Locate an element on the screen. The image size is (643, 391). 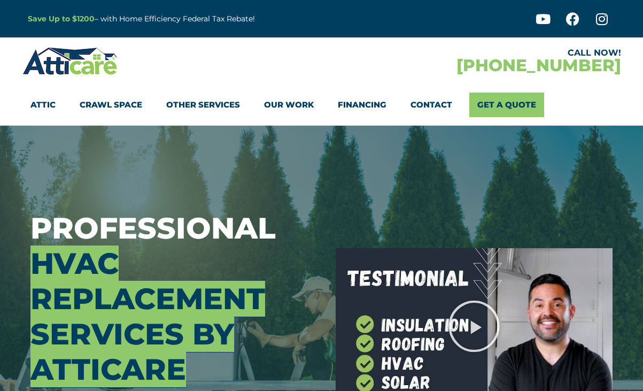
a: Attic is located at coordinates (43, 105).